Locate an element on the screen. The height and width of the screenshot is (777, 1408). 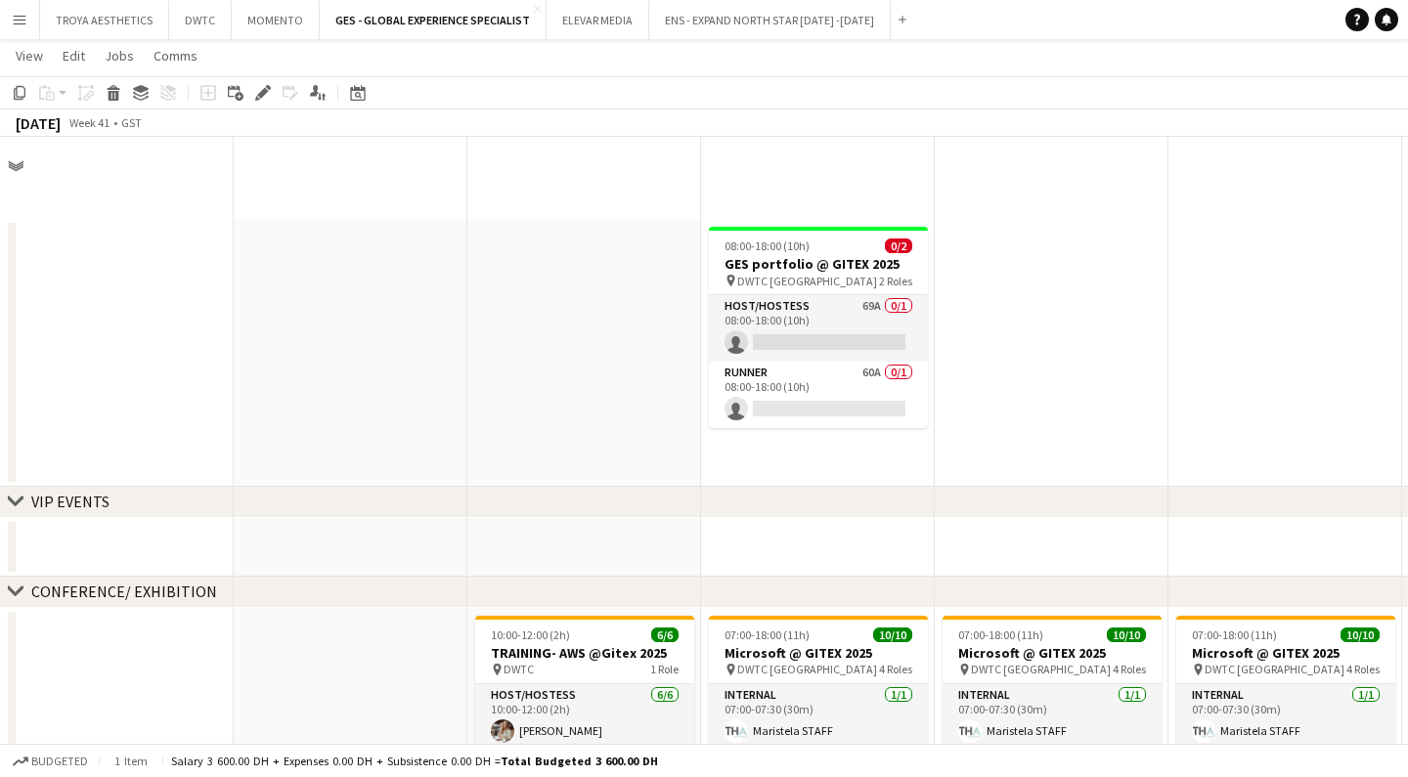
app-card-role: Runner60A0/108:00-18:00 (10h) is located at coordinates (819, 395).